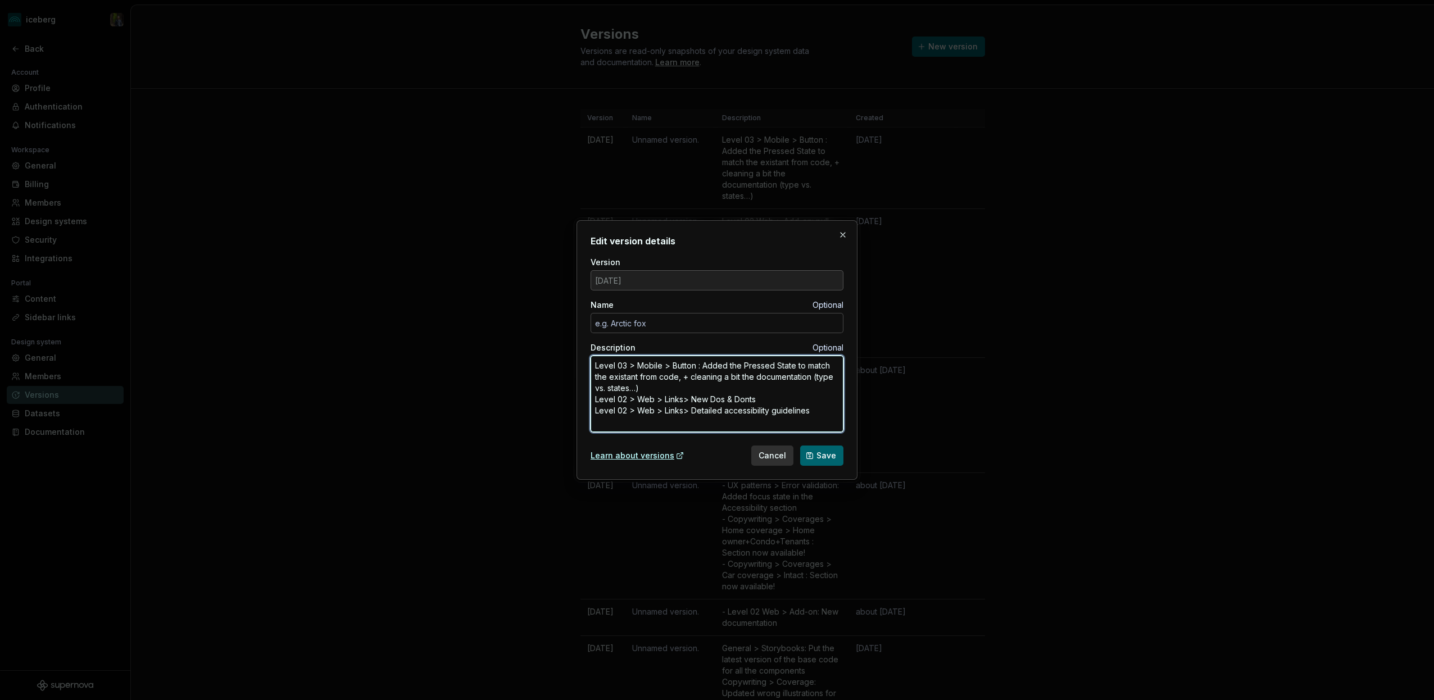 The width and height of the screenshot is (1434, 700). I want to click on label: Description, so click(613, 348).